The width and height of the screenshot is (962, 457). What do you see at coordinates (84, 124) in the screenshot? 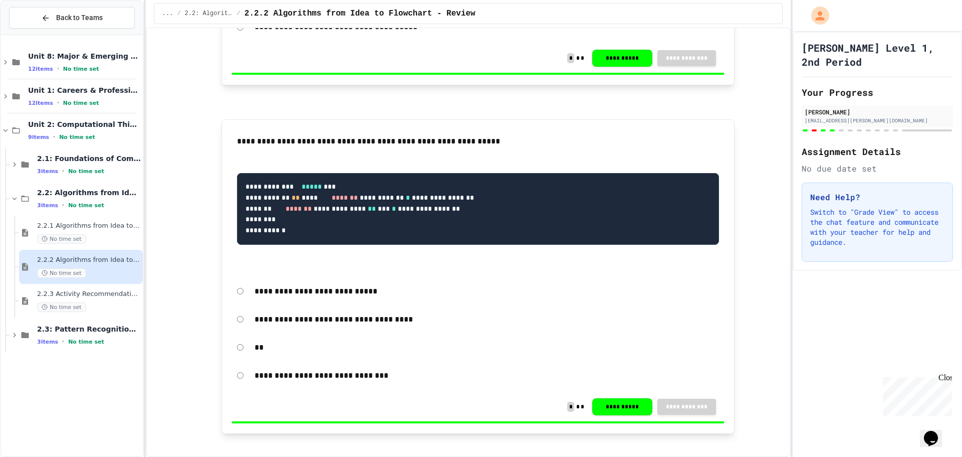
I see `span: Unit 2: Computational Thinking & Problem-Solving` at bounding box center [84, 124].